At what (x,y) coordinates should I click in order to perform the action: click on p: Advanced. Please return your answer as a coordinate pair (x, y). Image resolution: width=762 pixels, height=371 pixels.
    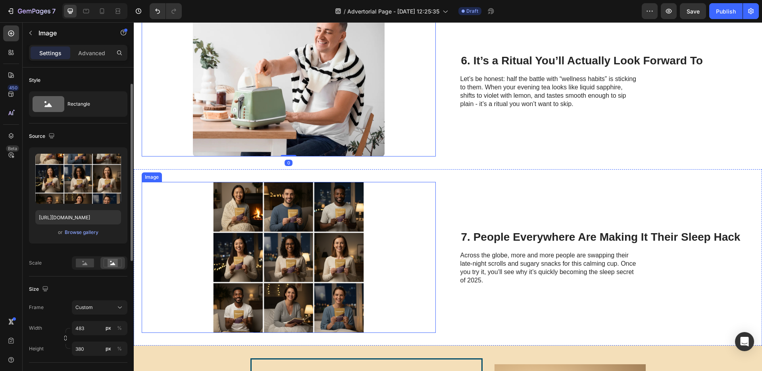
    Looking at the image, I should click on (92, 53).